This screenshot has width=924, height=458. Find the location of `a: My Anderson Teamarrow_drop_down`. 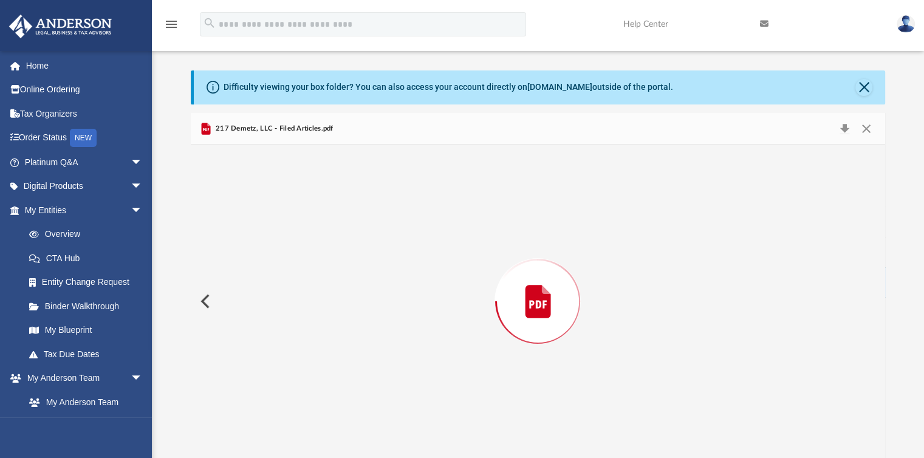

a: My Anderson Teamarrow_drop_down is located at coordinates (81, 378).